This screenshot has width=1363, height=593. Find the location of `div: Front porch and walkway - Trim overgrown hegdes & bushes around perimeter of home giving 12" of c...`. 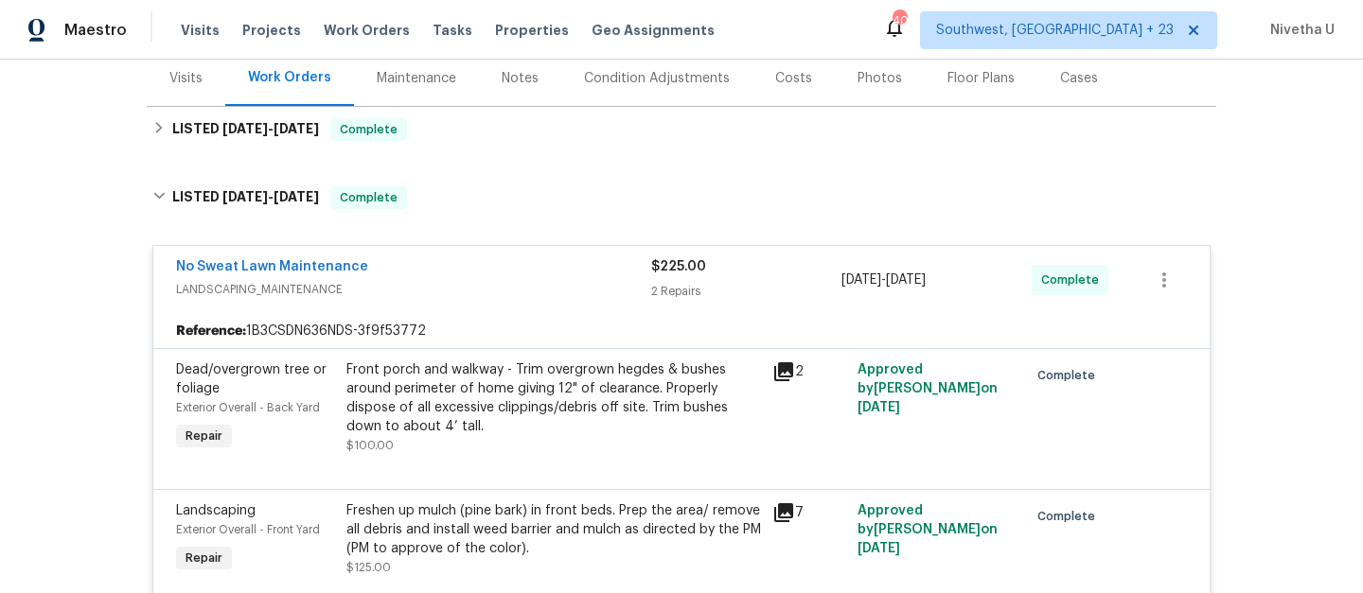

div: Front porch and walkway - Trim overgrown hegdes & bushes around perimeter of home giving 12" of c... is located at coordinates (554, 399).